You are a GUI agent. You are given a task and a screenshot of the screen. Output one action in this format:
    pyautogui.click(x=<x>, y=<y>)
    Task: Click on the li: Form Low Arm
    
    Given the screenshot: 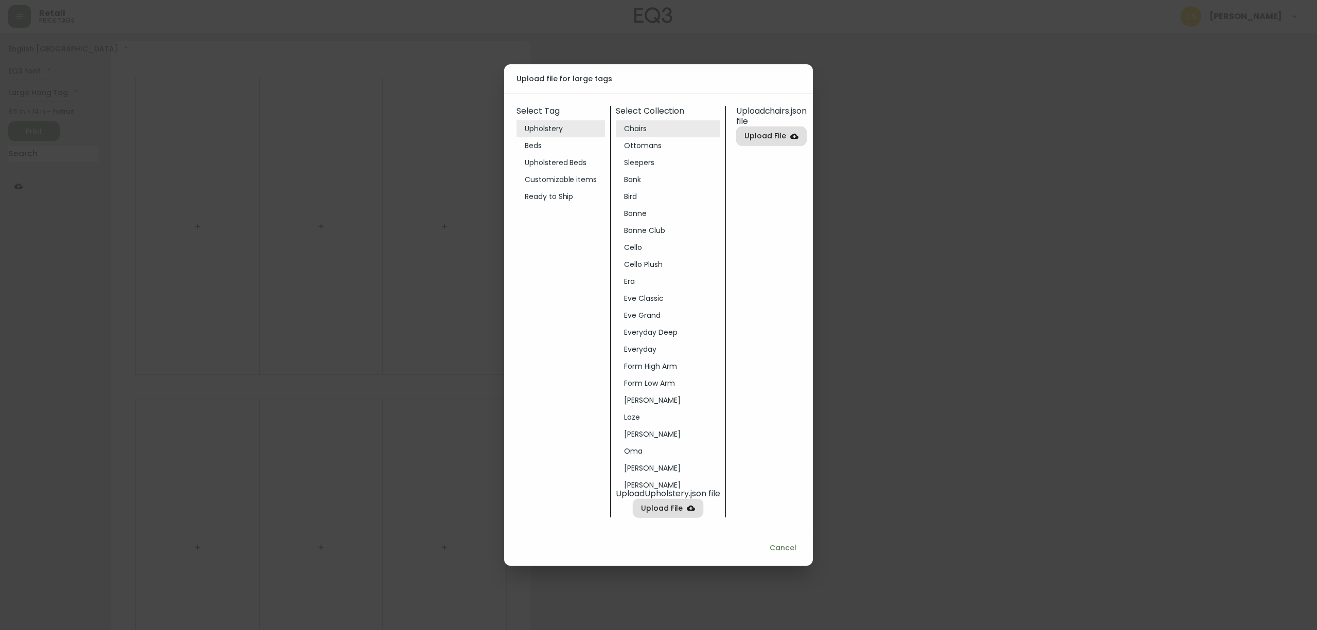 What is the action you would take?
    pyautogui.click(x=668, y=383)
    